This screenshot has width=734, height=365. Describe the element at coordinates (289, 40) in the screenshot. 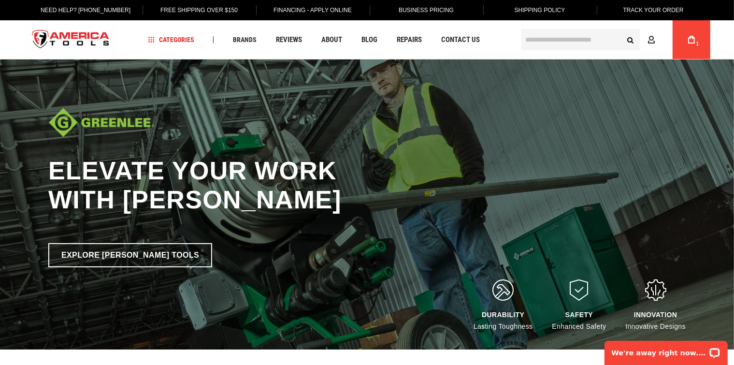

I see `span: Reviews` at that location.